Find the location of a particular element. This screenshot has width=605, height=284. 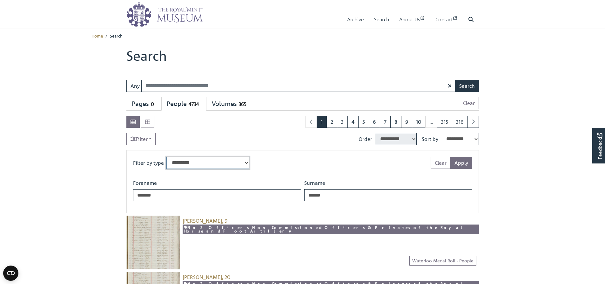

label: Forename is located at coordinates (145, 183).